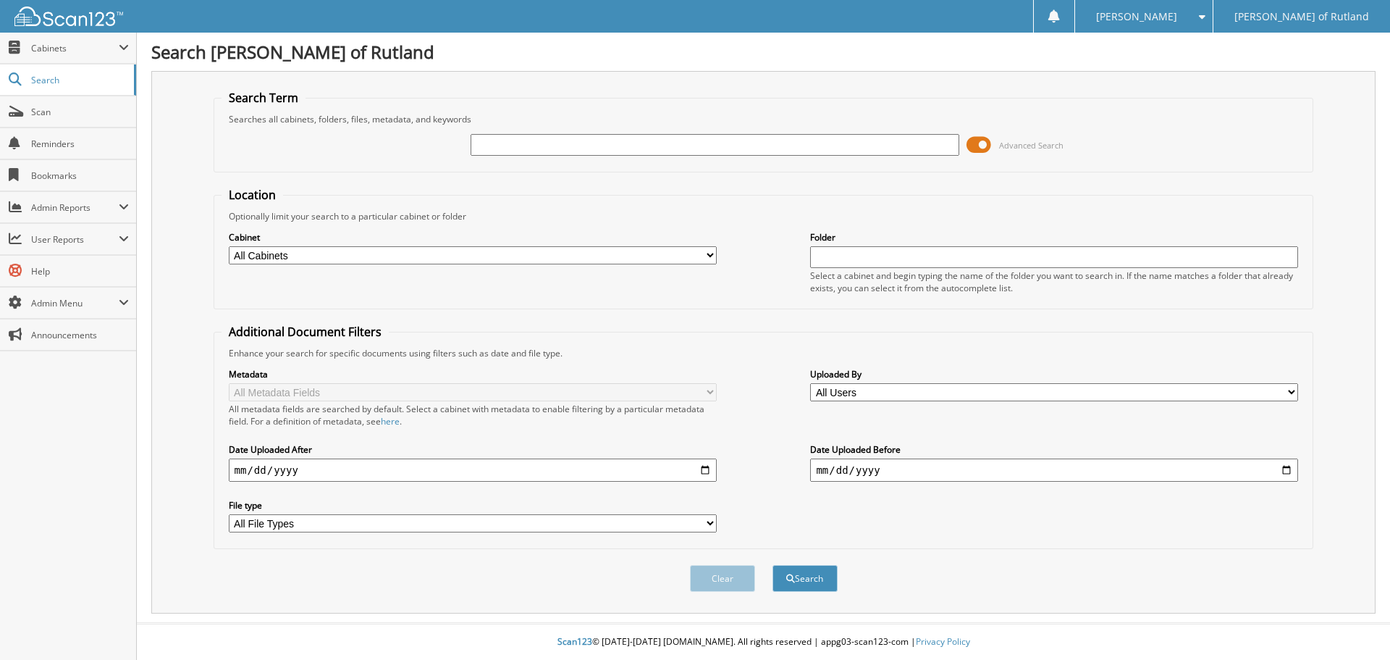 This screenshot has height=660, width=1390. I want to click on span: Reminders, so click(80, 143).